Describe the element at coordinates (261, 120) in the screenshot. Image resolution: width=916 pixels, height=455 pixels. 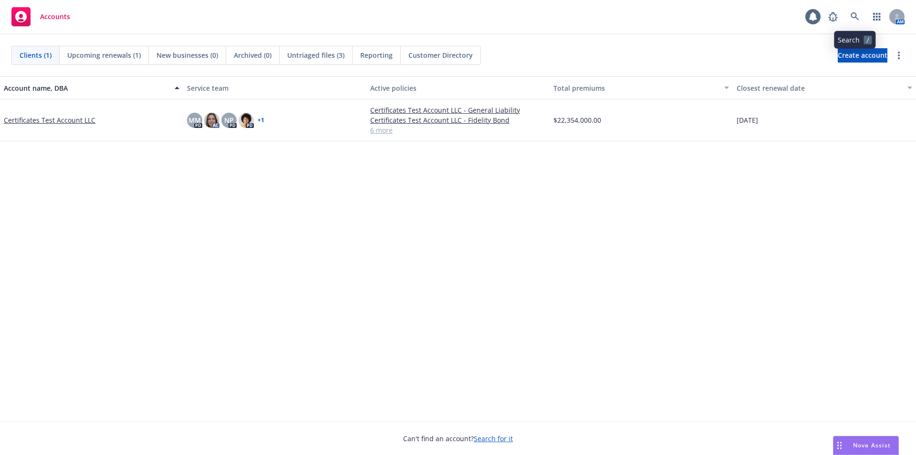
I see `a: + 1` at that location.